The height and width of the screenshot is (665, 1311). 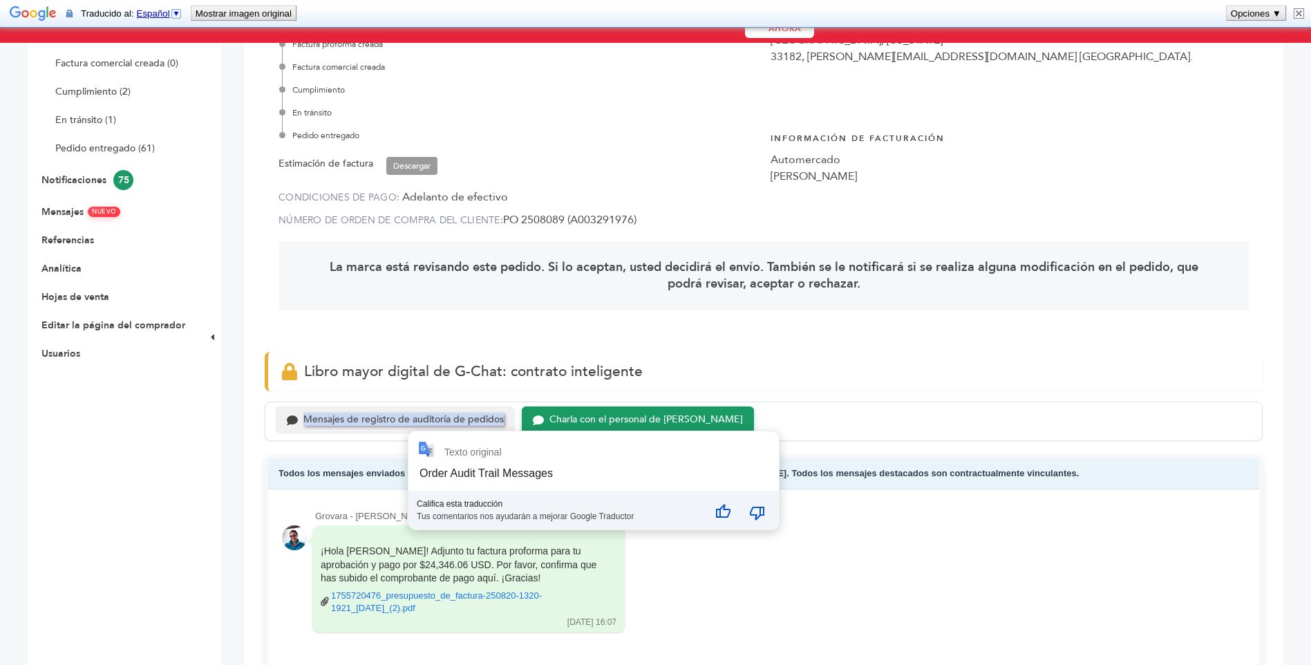 What do you see at coordinates (391, 220) in the screenshot?
I see `font: NÚMERO DE ORDEN DE COMPRA DEL CLIENTE:` at bounding box center [391, 220].